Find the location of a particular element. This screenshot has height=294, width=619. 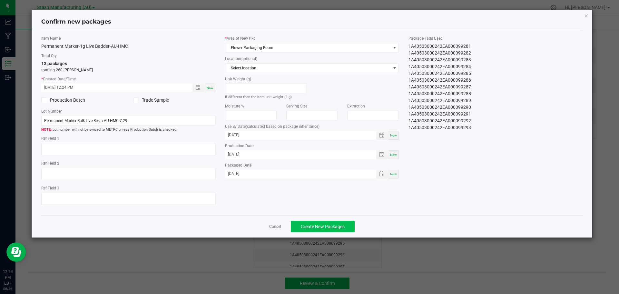

label: Moisture % is located at coordinates (251, 106).